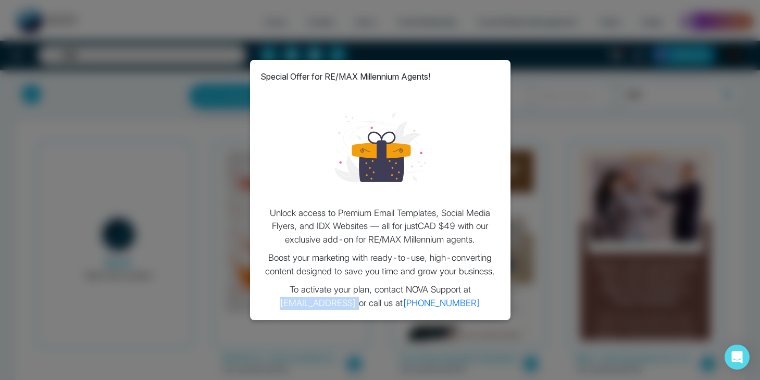 The width and height of the screenshot is (760, 380). Describe the element at coordinates (380, 227) in the screenshot. I see `p: Unlock access to Premium Email Templates, Social Media Flyers, and IDX Websites — all for just CA...` at that location.